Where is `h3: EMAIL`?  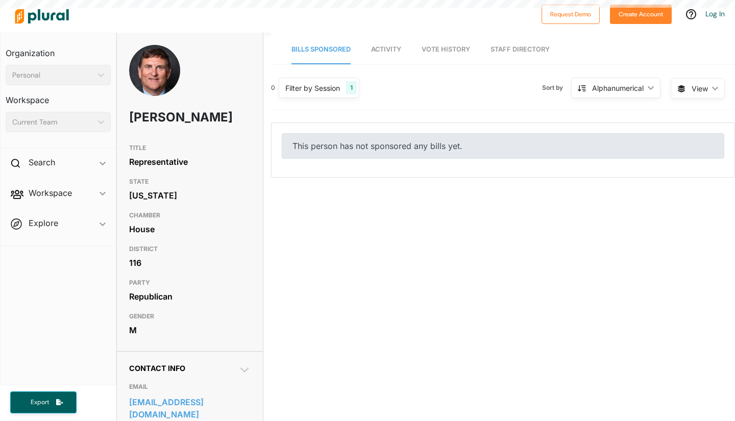 h3: EMAIL is located at coordinates (190, 387).